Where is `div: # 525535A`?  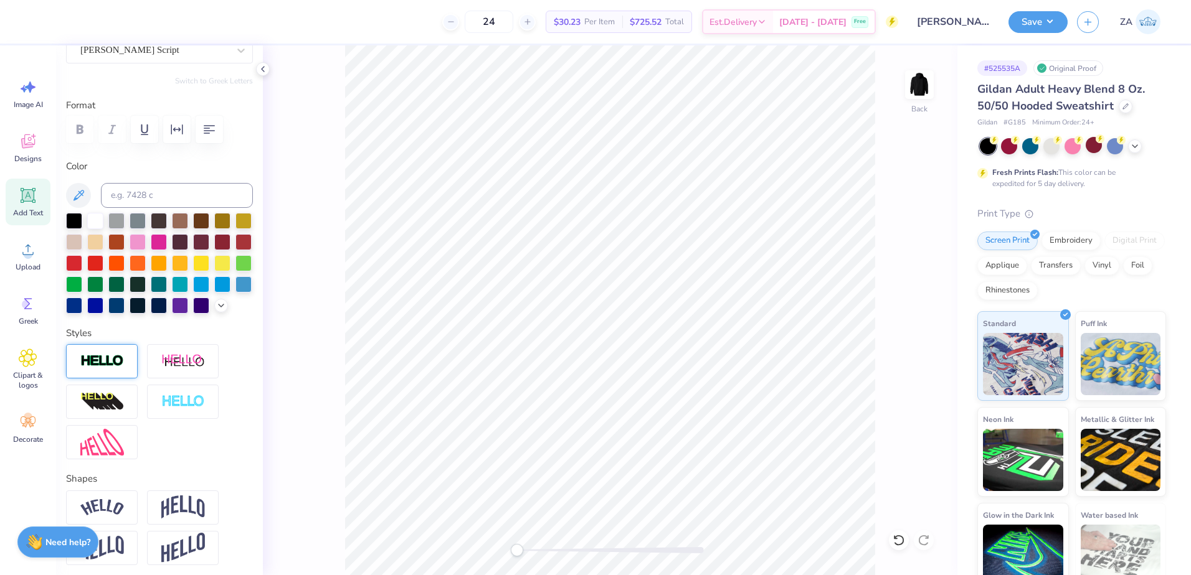 div: # 525535A is located at coordinates (1002, 68).